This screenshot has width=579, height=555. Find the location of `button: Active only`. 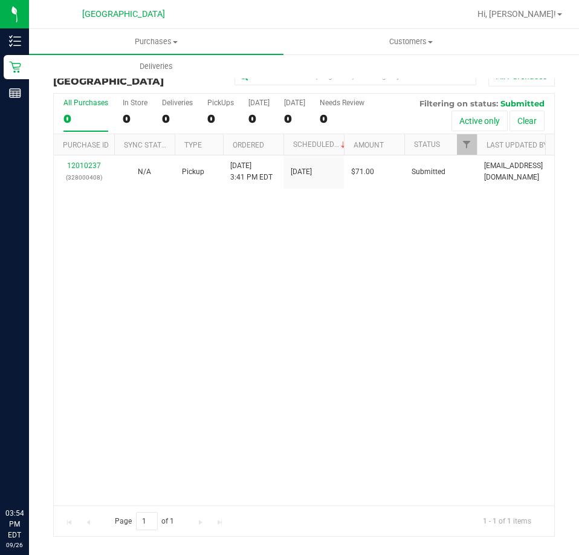

button: Active only is located at coordinates (479, 121).